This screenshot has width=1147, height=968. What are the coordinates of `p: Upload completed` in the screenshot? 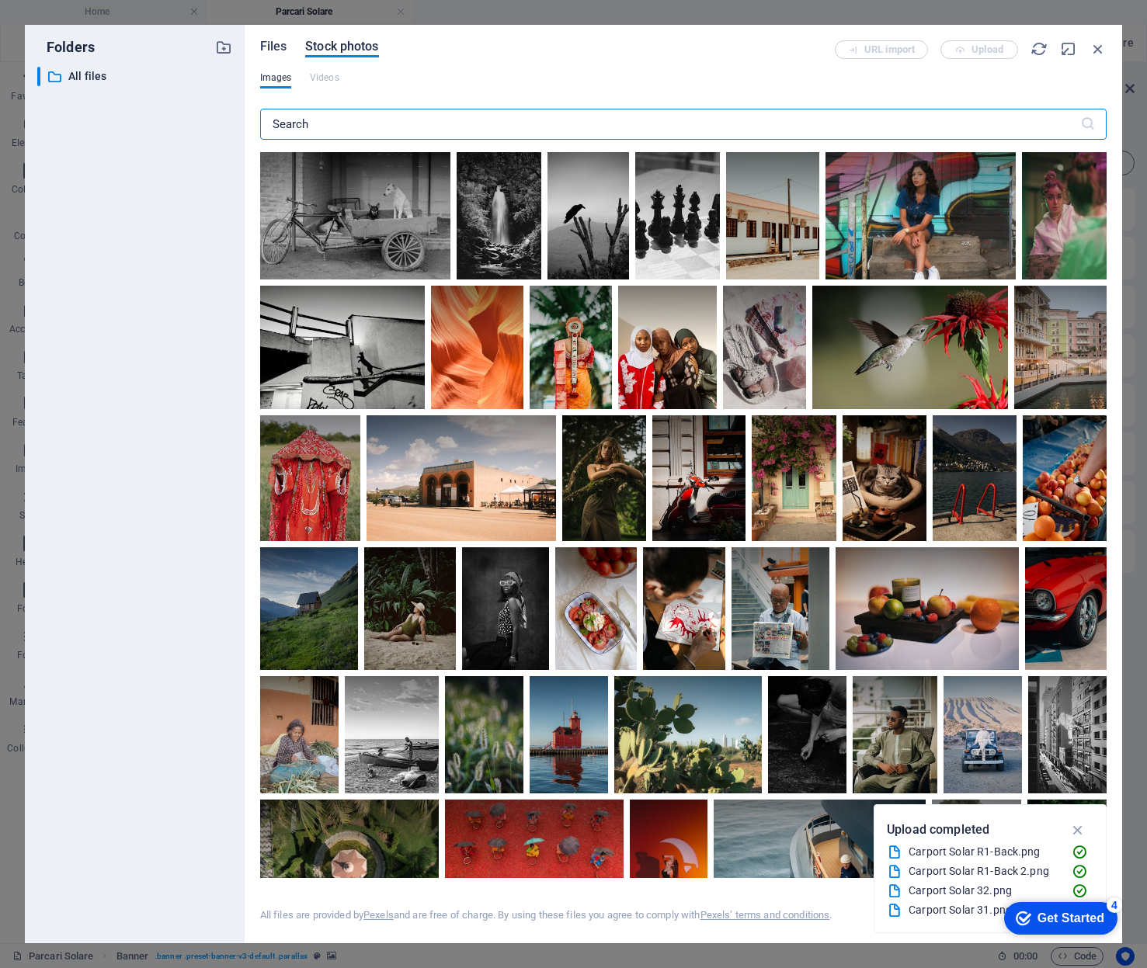 It's located at (938, 830).